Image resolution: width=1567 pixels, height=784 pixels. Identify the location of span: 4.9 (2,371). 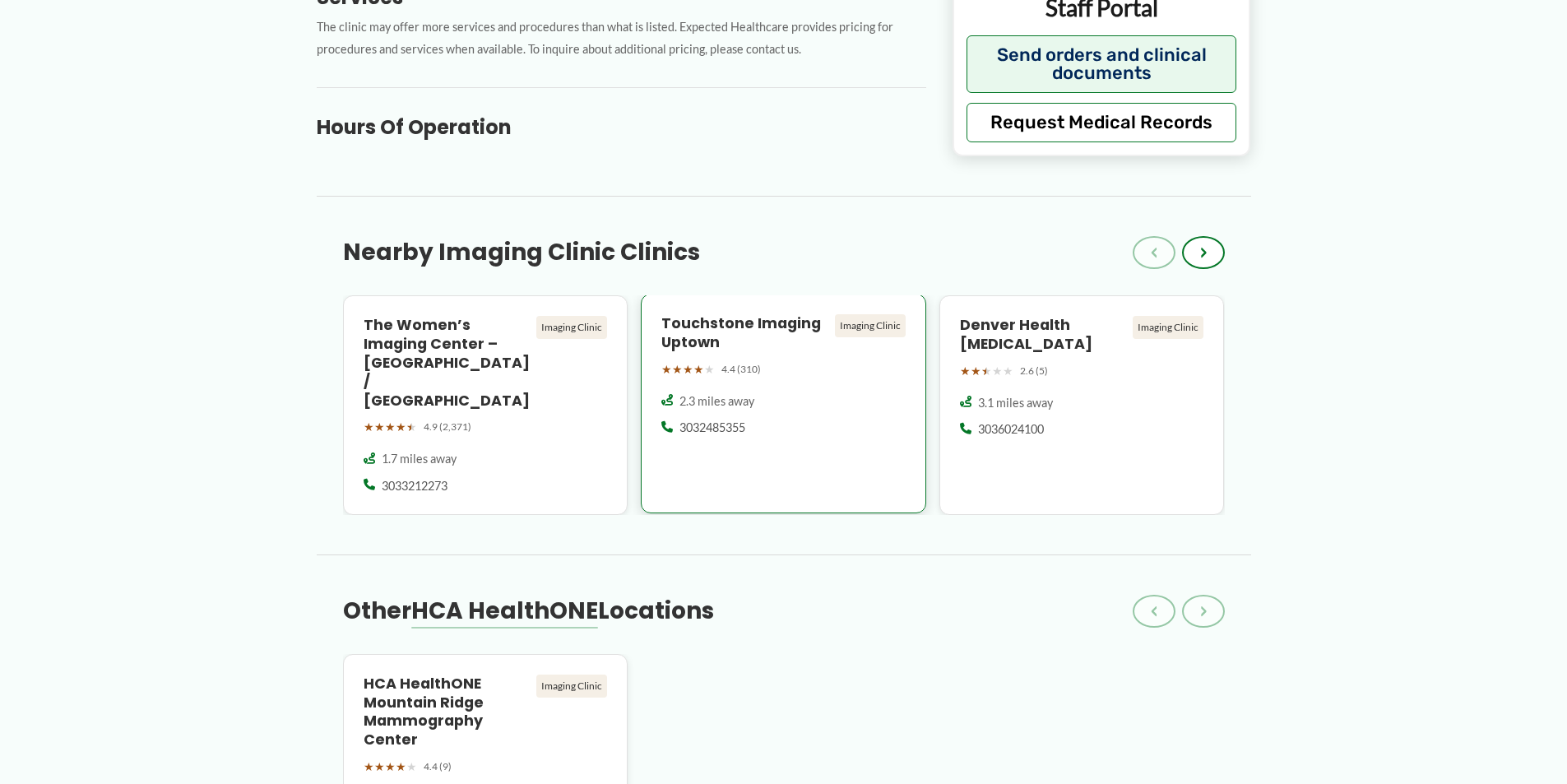
(447, 427).